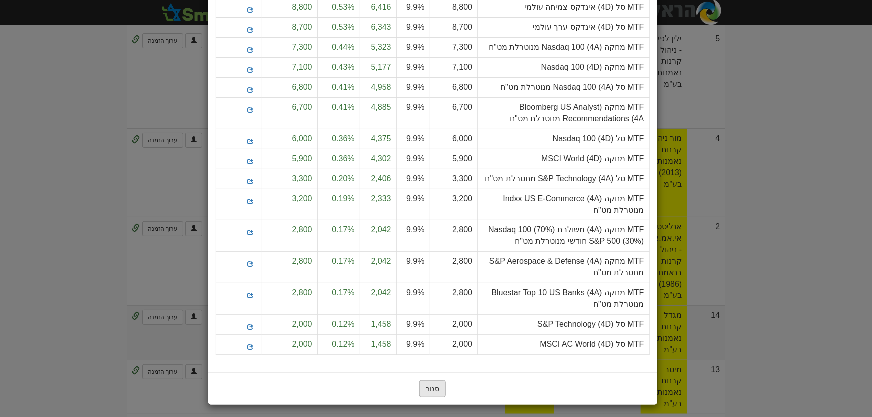  I want to click on td: 5,323, so click(378, 48).